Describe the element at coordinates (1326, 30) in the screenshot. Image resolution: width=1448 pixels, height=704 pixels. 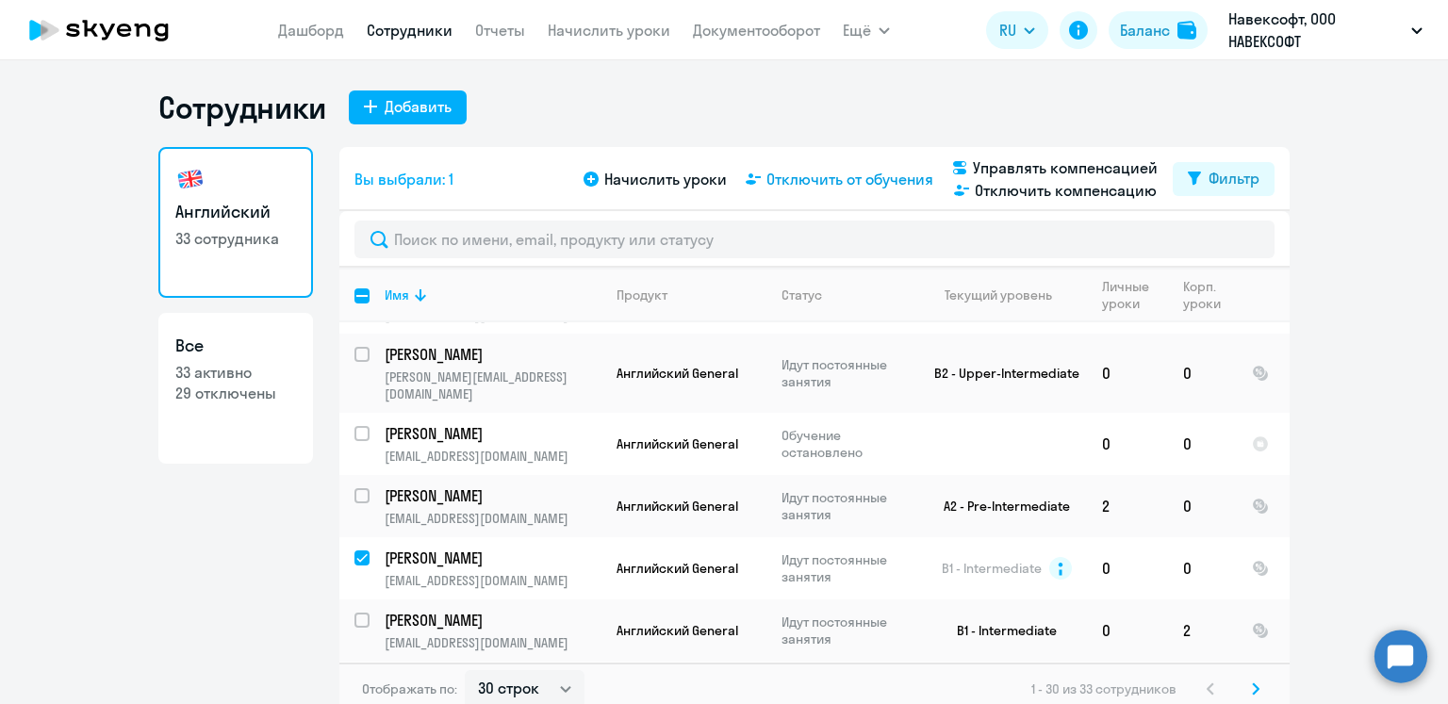
I see `button: Навексофт, ООО НАВЕКСОФТ` at that location.